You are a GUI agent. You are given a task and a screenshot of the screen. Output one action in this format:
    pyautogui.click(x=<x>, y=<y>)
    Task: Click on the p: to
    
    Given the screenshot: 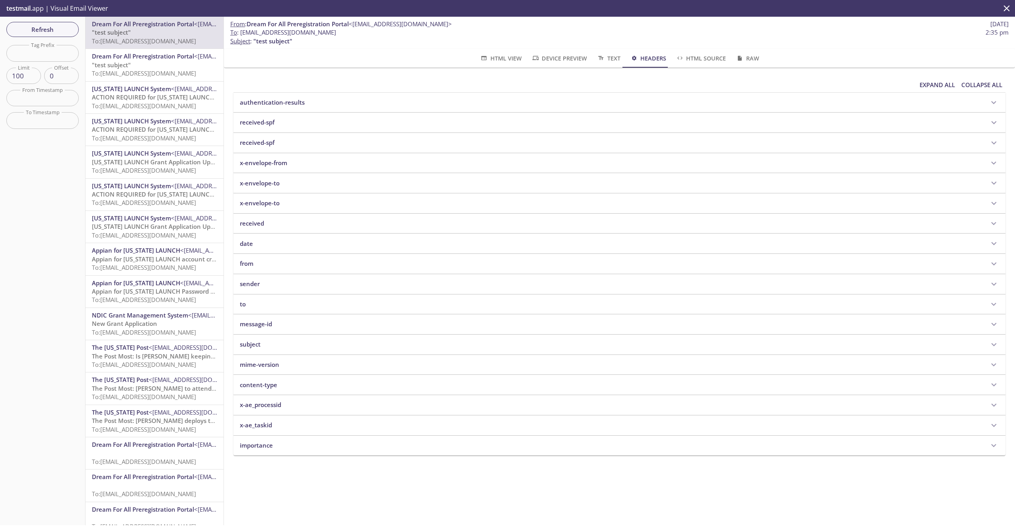 What is the action you would take?
    pyautogui.click(x=243, y=304)
    